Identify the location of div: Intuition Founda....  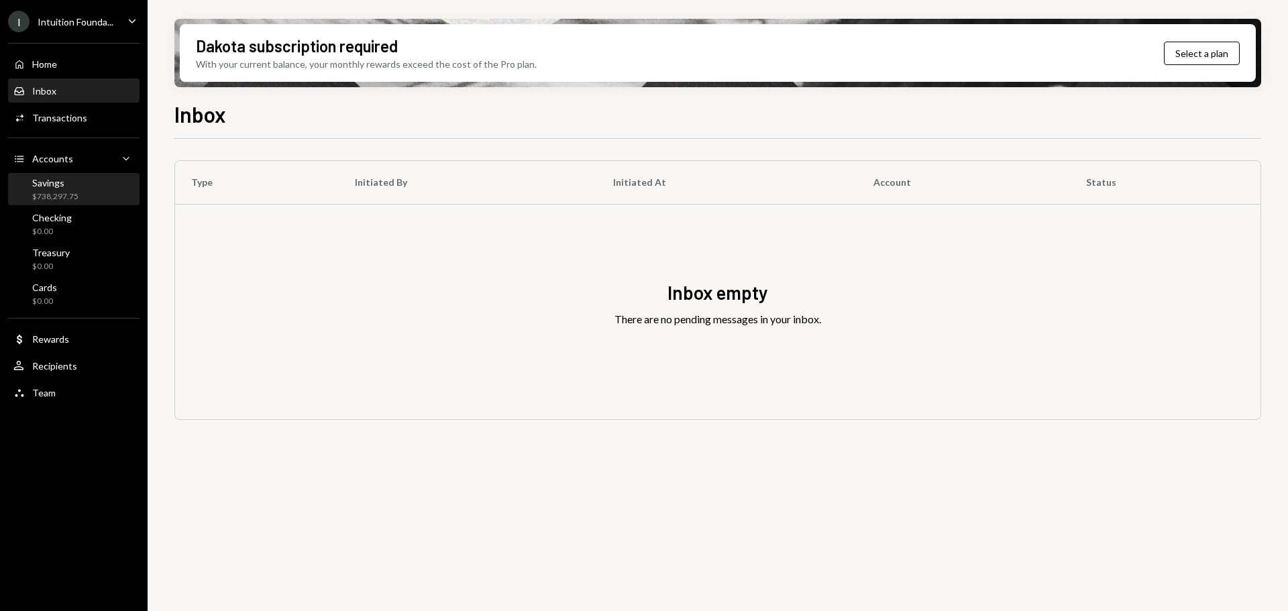
(75, 21).